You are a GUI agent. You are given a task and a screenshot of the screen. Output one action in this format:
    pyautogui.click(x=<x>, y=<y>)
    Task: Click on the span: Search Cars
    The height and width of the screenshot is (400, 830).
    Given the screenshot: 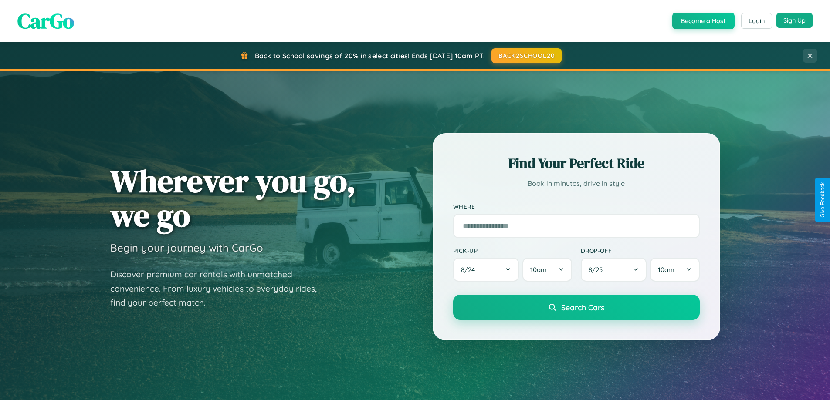 What is the action you would take?
    pyautogui.click(x=582, y=308)
    